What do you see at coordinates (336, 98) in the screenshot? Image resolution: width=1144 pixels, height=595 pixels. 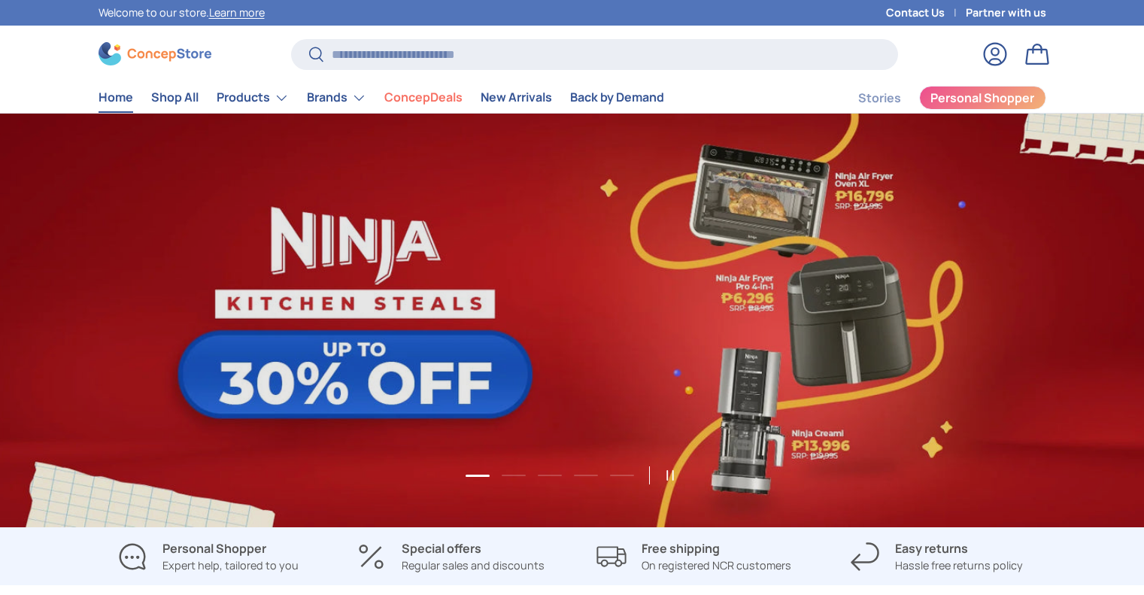 I see `a: Brands` at bounding box center [336, 98].